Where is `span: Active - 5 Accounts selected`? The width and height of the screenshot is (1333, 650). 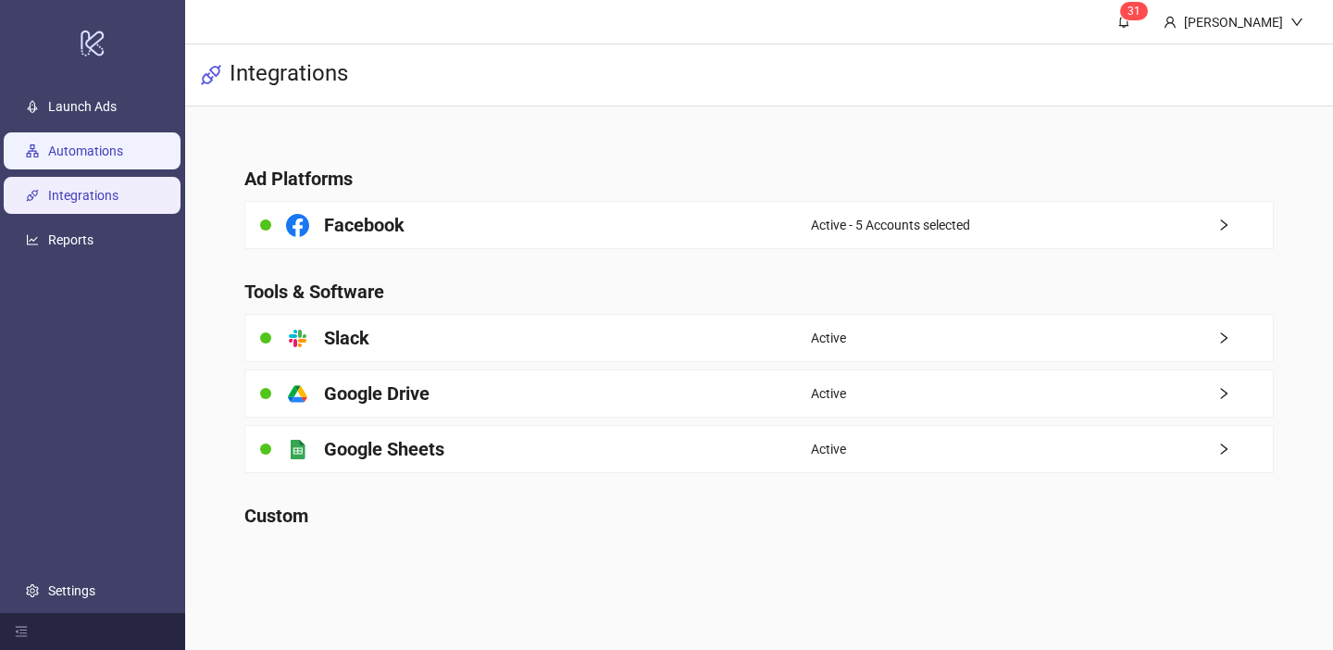
span: Active - 5 Accounts selected is located at coordinates (891, 225).